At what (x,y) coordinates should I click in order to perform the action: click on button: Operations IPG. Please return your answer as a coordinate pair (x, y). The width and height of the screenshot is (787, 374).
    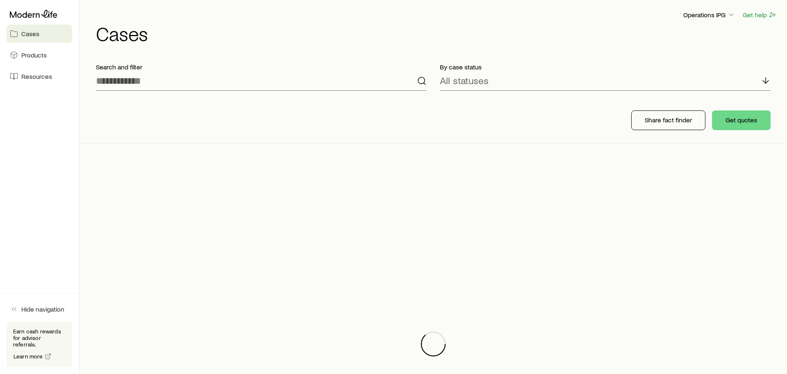
    Looking at the image, I should click on (709, 15).